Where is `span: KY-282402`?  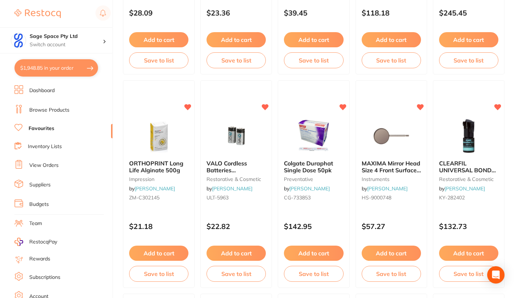 span: KY-282402 is located at coordinates (452, 198).